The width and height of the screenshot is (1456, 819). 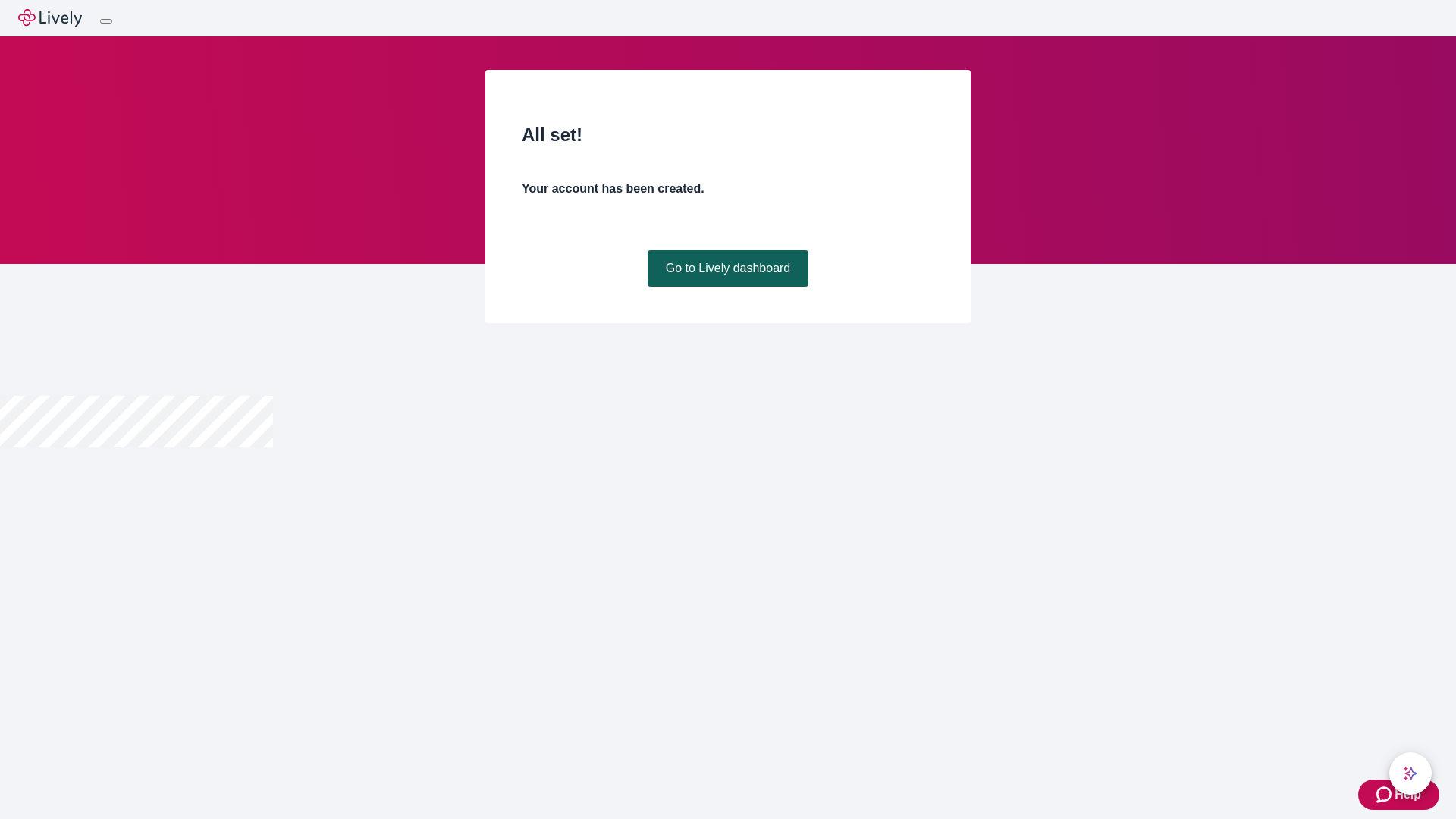 What do you see at coordinates (728, 135) in the screenshot?
I see `h2: All set!` at bounding box center [728, 135].